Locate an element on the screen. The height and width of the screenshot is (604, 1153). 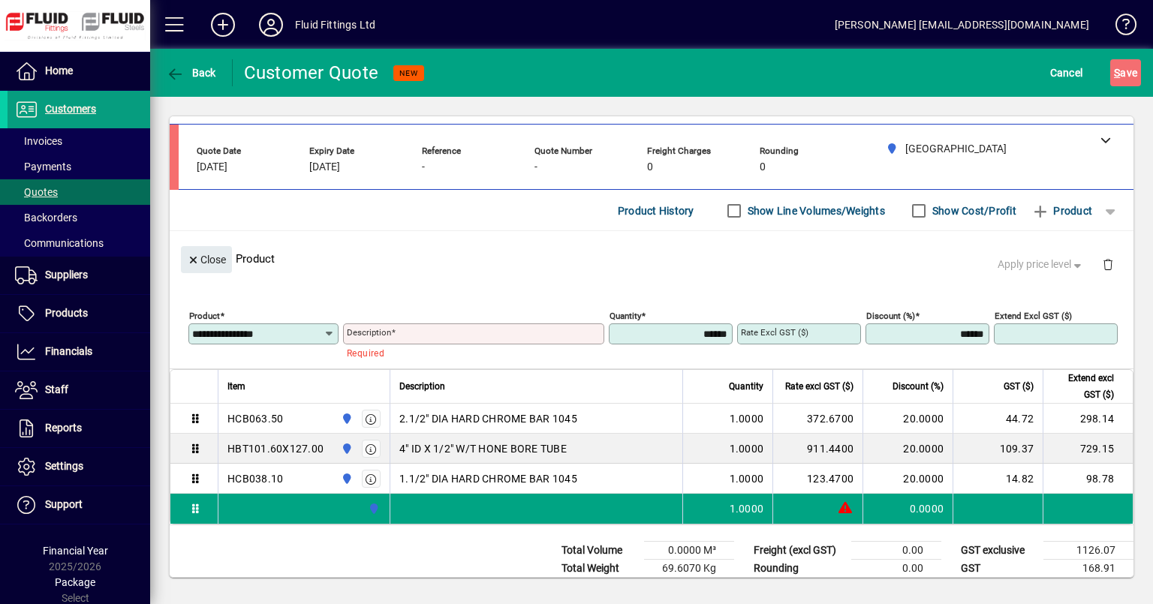
td: 298.14 is located at coordinates (1088, 419).